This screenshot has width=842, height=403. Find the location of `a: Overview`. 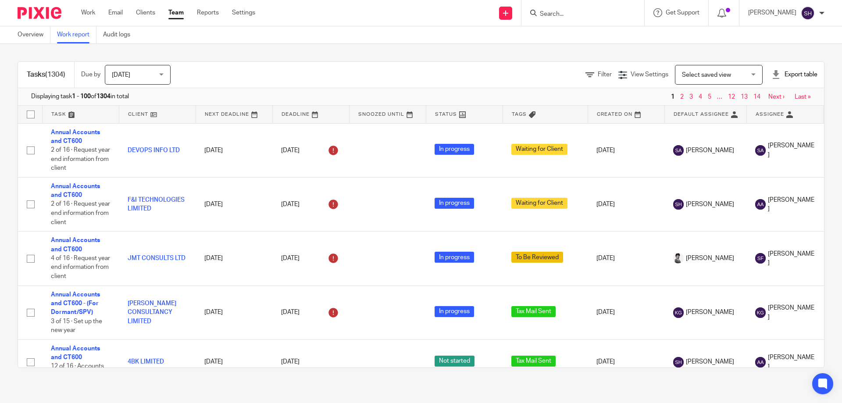

a: Overview is located at coordinates (34, 35).